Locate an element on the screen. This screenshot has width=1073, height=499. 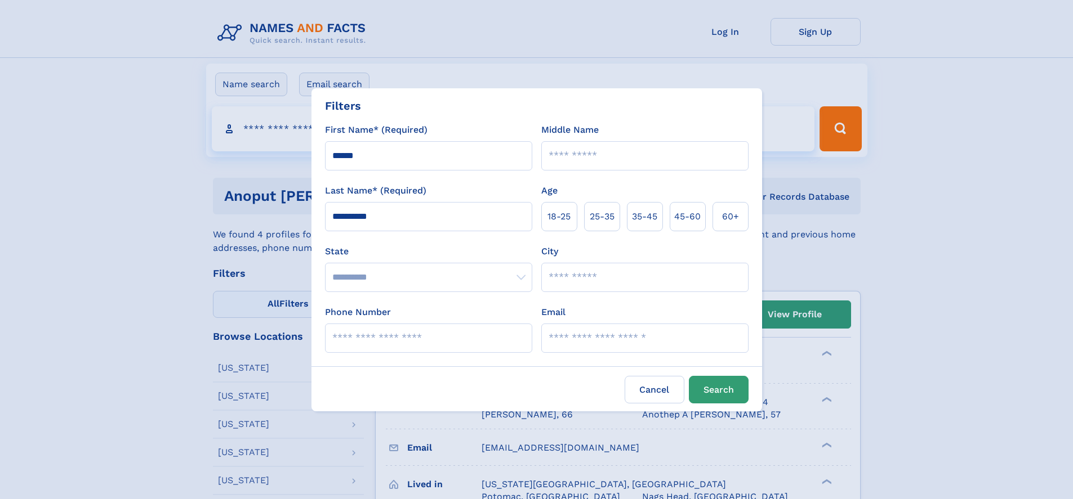
label: First Name* (Required) is located at coordinates (376, 130).